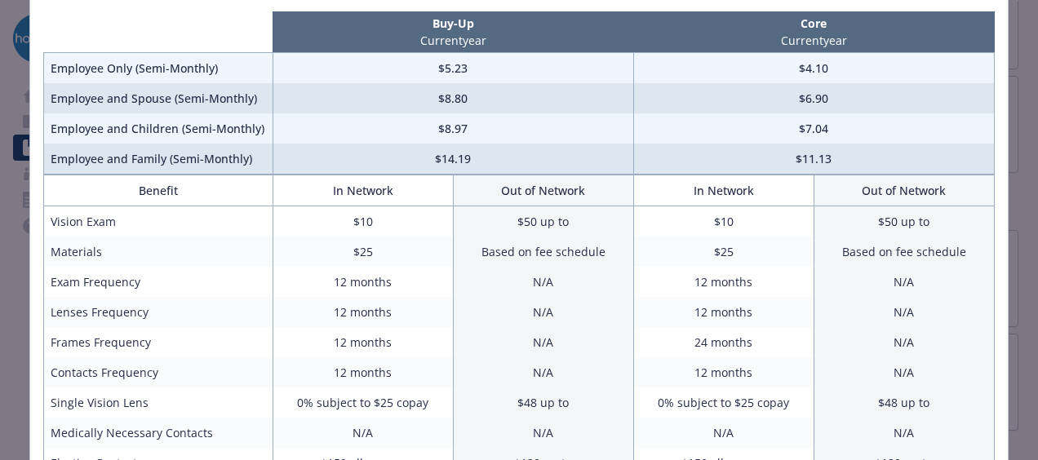  Describe the element at coordinates (158, 191) in the screenshot. I see `th: Benefit` at that location.